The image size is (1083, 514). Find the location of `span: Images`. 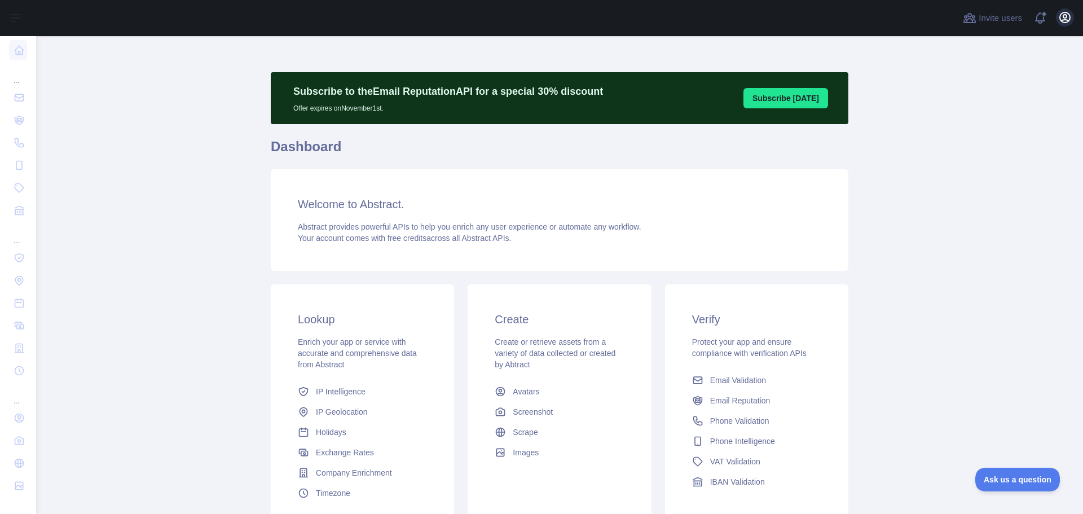

span: Images is located at coordinates (526, 452).